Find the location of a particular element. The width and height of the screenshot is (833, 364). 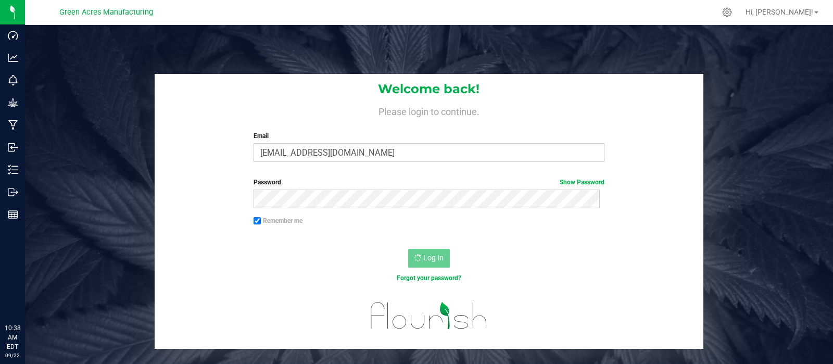

img: flourish_logo.svg is located at coordinates (429, 315).